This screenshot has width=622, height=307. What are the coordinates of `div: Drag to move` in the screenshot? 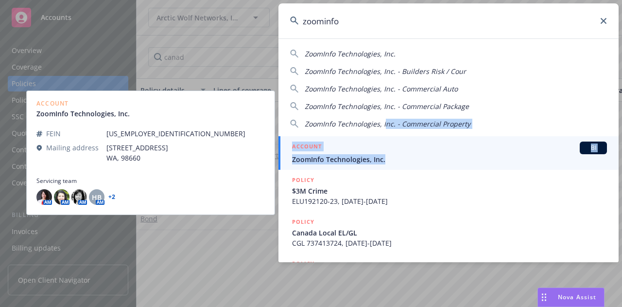 It's located at (544, 297).